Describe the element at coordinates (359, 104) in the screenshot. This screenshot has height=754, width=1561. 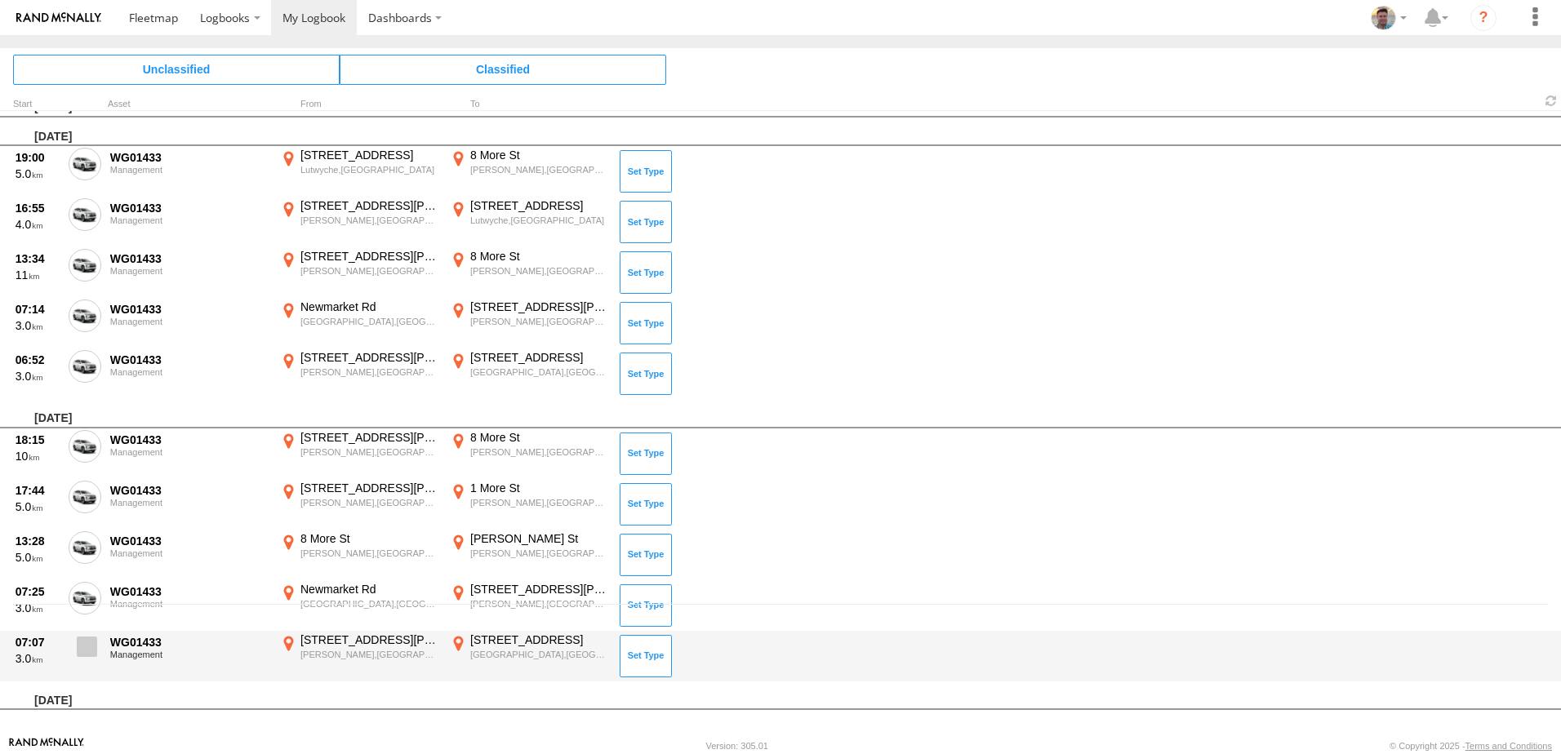
I see `div: From` at that location.